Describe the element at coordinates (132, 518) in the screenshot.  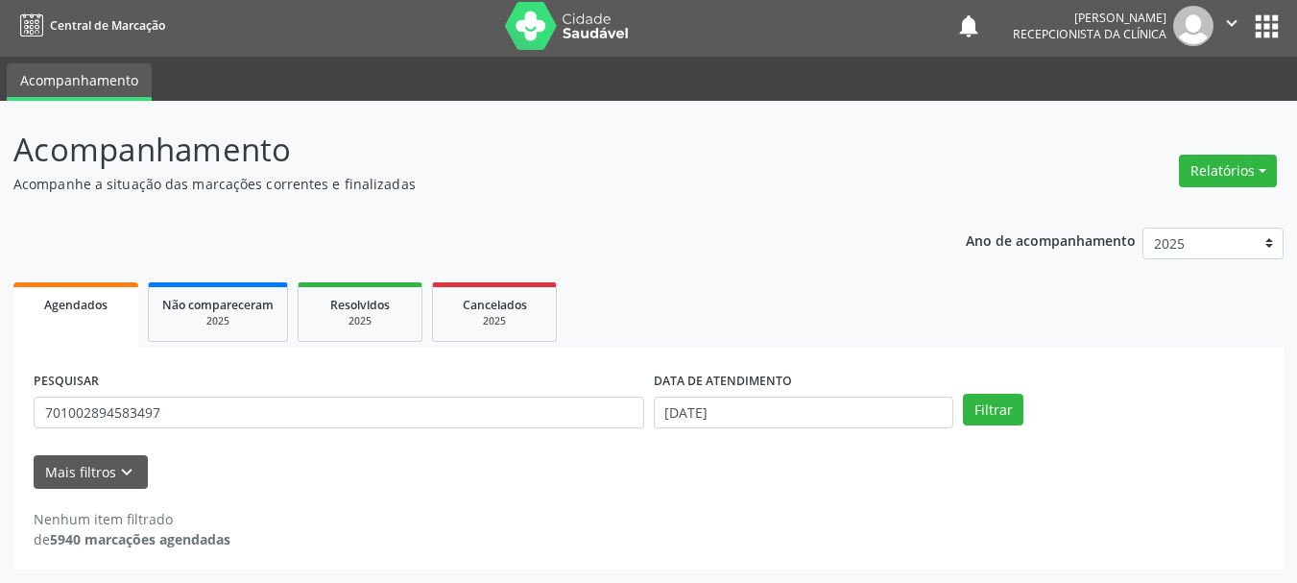
I see `div: Nenhum item filtrado` at that location.